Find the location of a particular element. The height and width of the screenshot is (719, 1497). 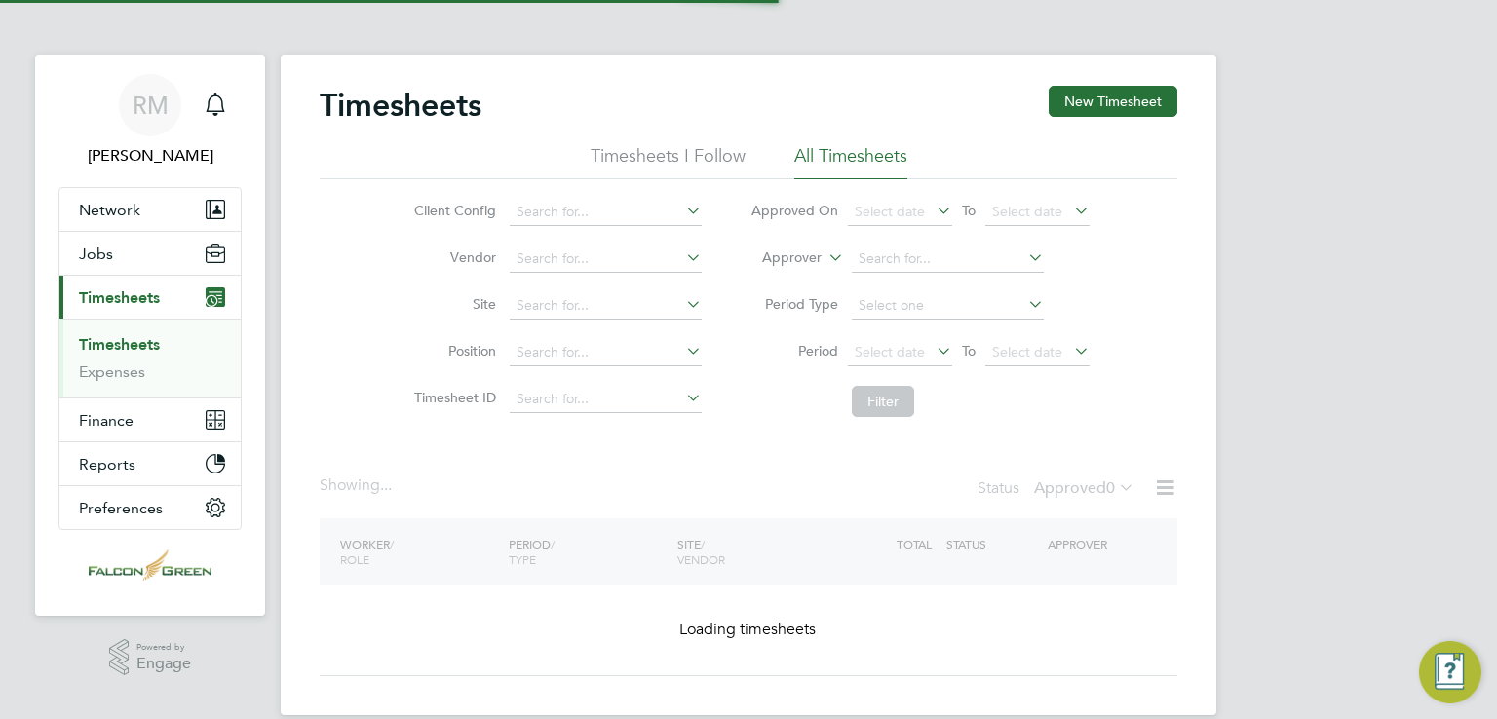

label: Timesheet ID is located at coordinates (452, 398).